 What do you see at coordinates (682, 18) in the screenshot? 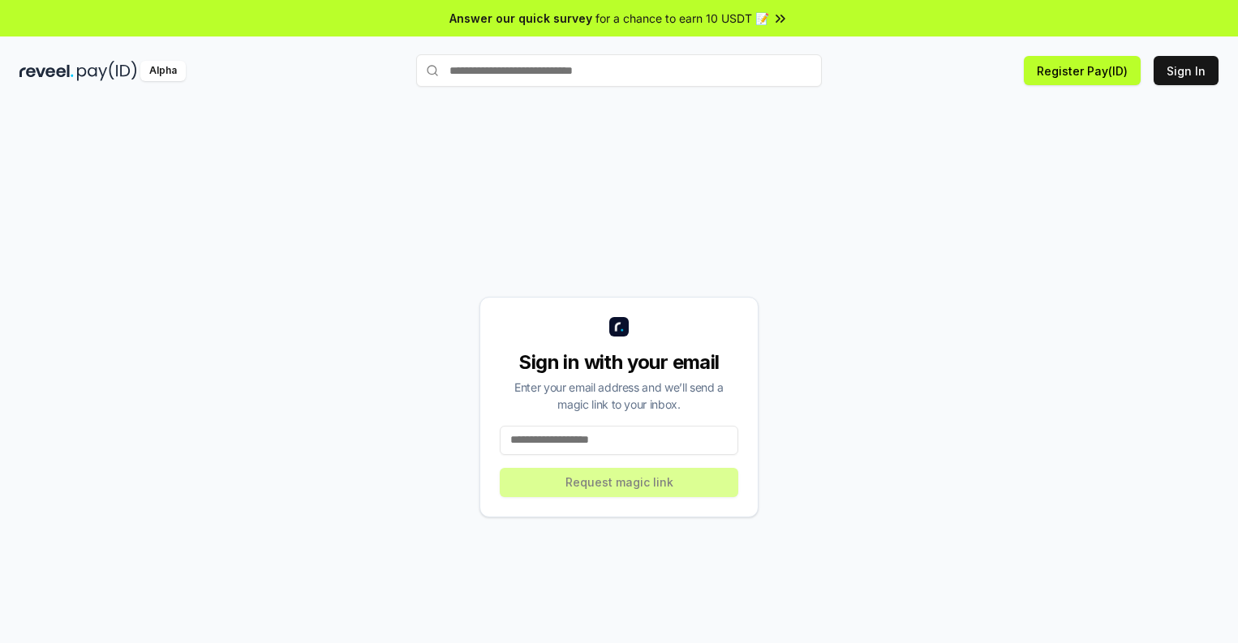
I see `span: for a chance to earn 10 USDT 📝` at bounding box center [682, 18].